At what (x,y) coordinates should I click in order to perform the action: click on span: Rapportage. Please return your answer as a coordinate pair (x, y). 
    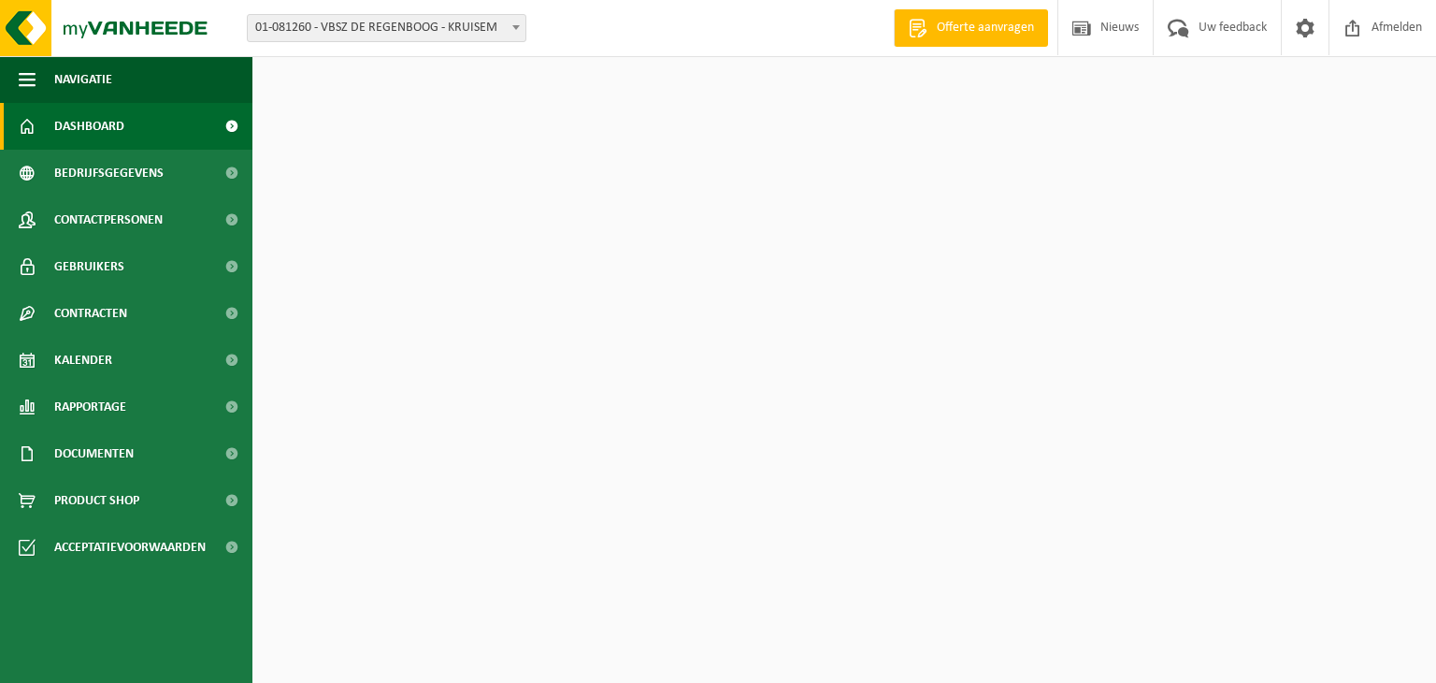
    Looking at the image, I should click on (90, 407).